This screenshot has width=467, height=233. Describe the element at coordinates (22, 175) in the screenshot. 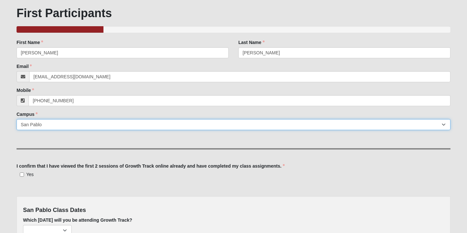

I see `input: Yes` at that location.